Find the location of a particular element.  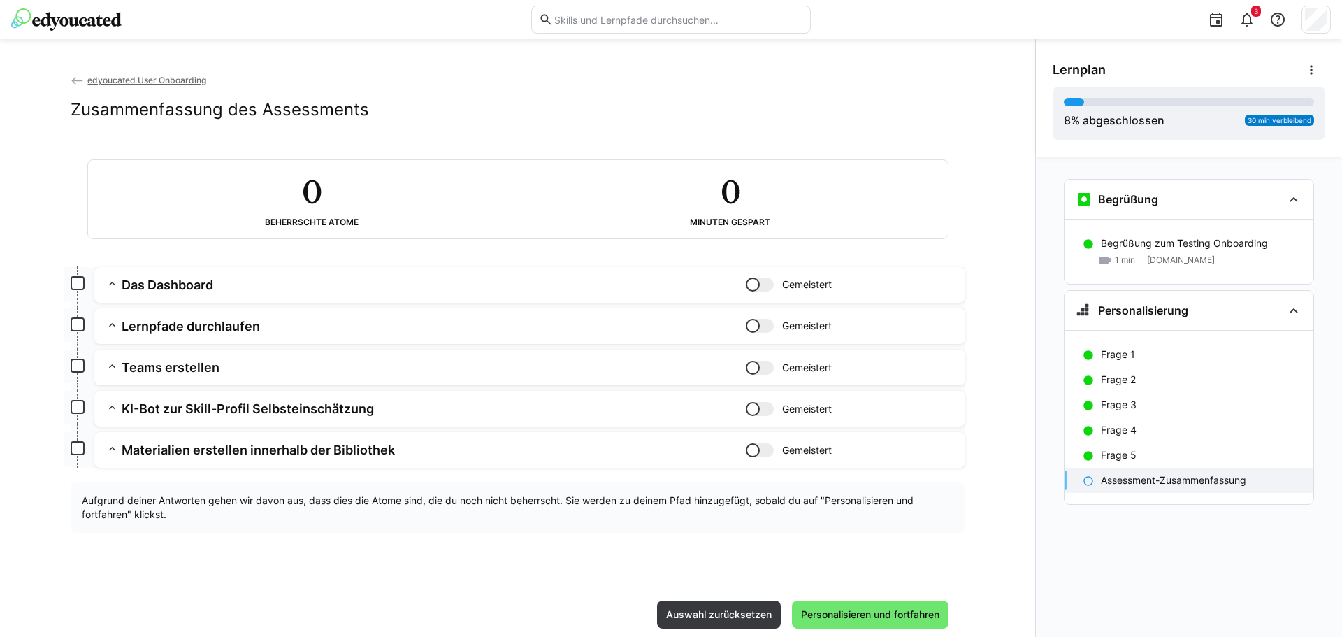

h3: Materialien erstellen innerhalb der Bibliothek is located at coordinates (433, 450).